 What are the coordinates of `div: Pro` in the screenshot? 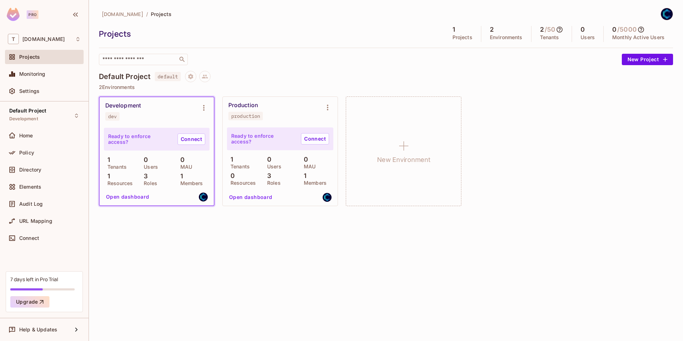 It's located at (32, 15).